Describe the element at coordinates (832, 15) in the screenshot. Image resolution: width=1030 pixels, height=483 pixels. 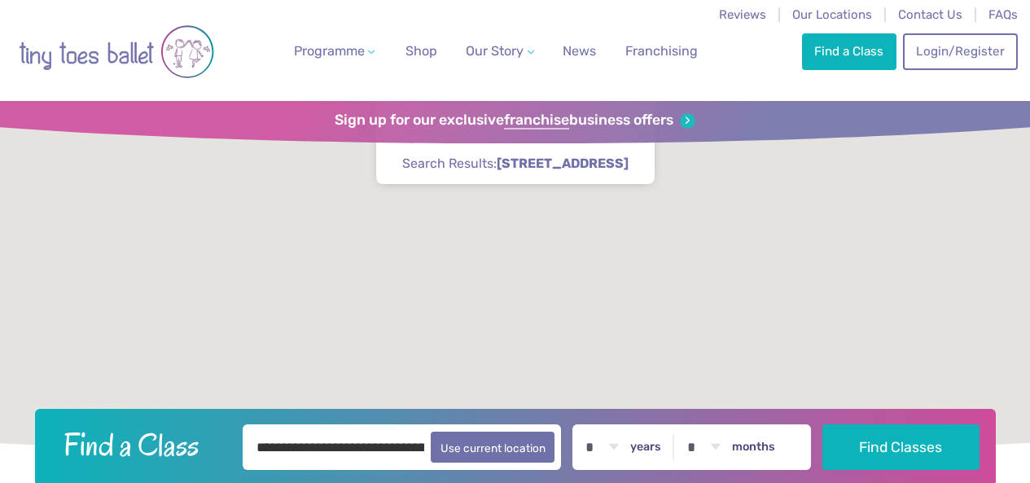
I see `span: Our Locations` at that location.